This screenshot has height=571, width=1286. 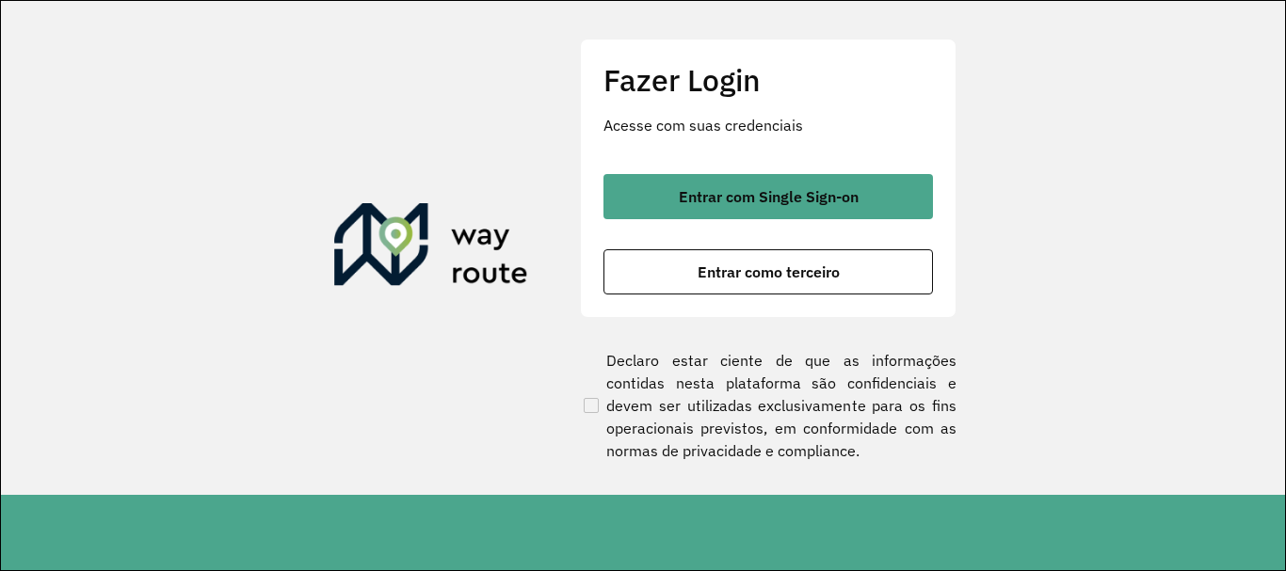 What do you see at coordinates (768, 406) in the screenshot?
I see `label: Declaro estar ciente de que as informações contidas nesta plataforma são confidenciais e devem se...` at bounding box center [768, 406].